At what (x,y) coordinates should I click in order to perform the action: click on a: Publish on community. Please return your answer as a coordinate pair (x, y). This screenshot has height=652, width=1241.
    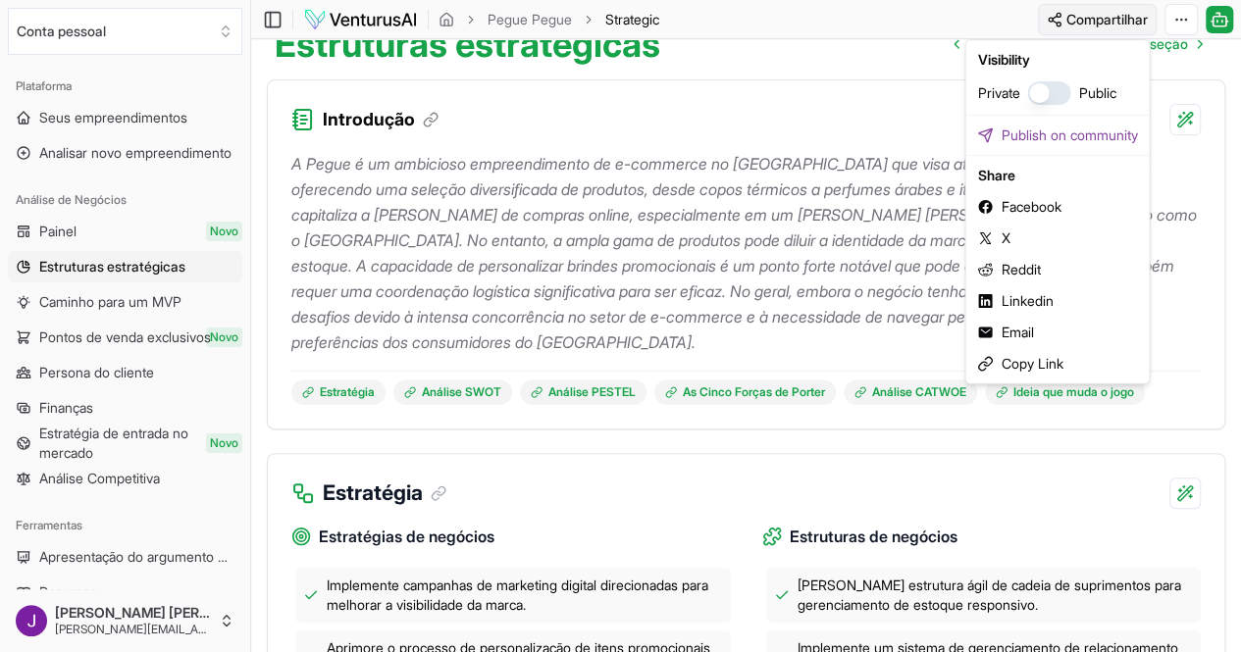
    Looking at the image, I should click on (1056, 135).